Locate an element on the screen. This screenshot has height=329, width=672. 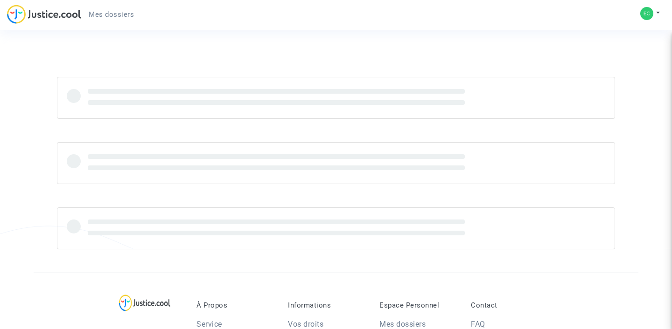
p: À Propos is located at coordinates (235, 306).